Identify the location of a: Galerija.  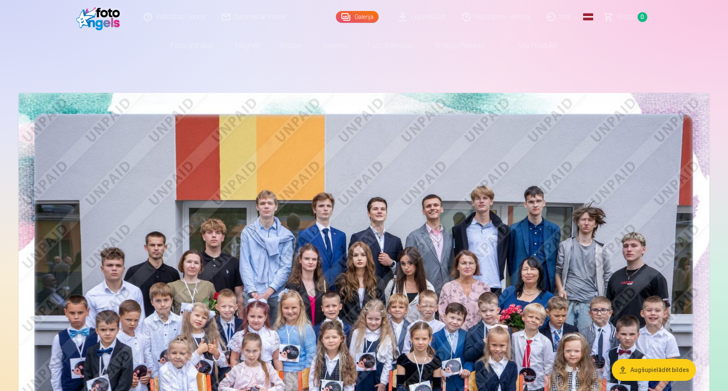
(357, 17).